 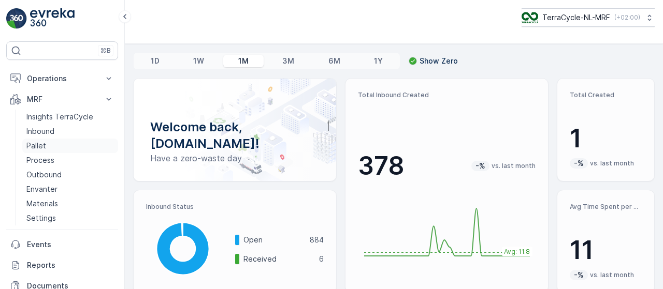 I want to click on p: 378, so click(x=381, y=166).